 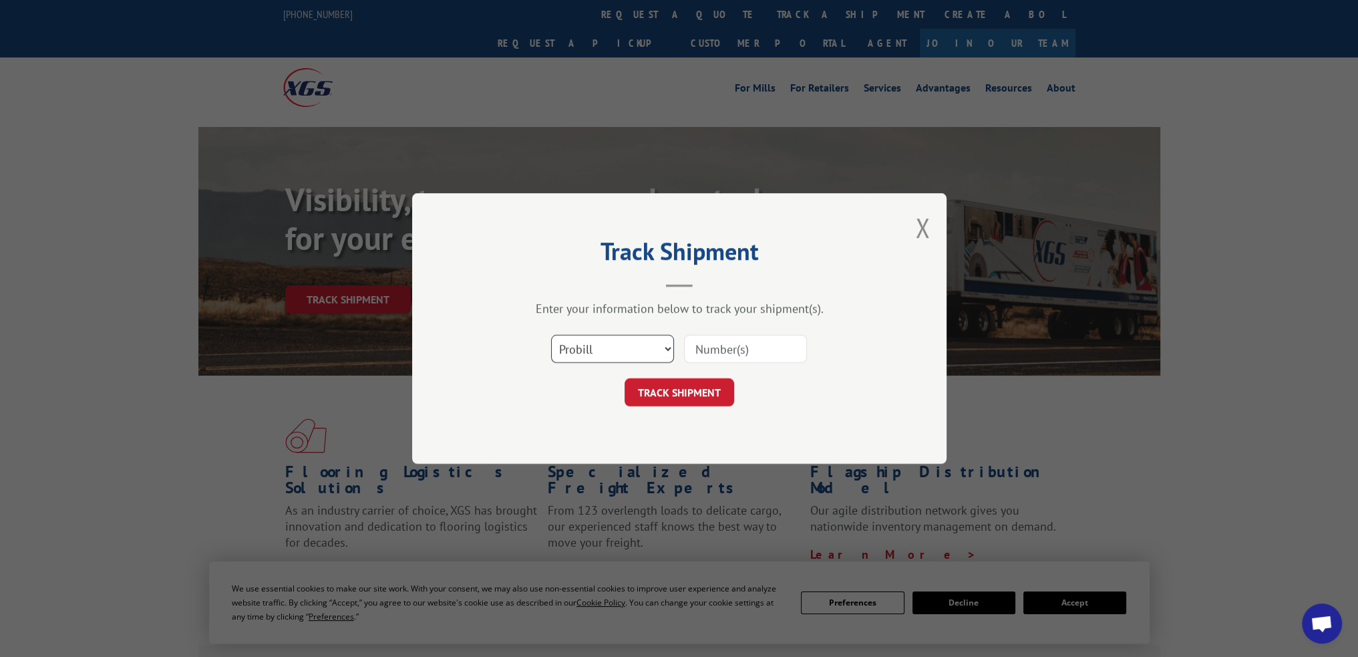 I want to click on h2: Track Shipment, so click(x=680, y=255).